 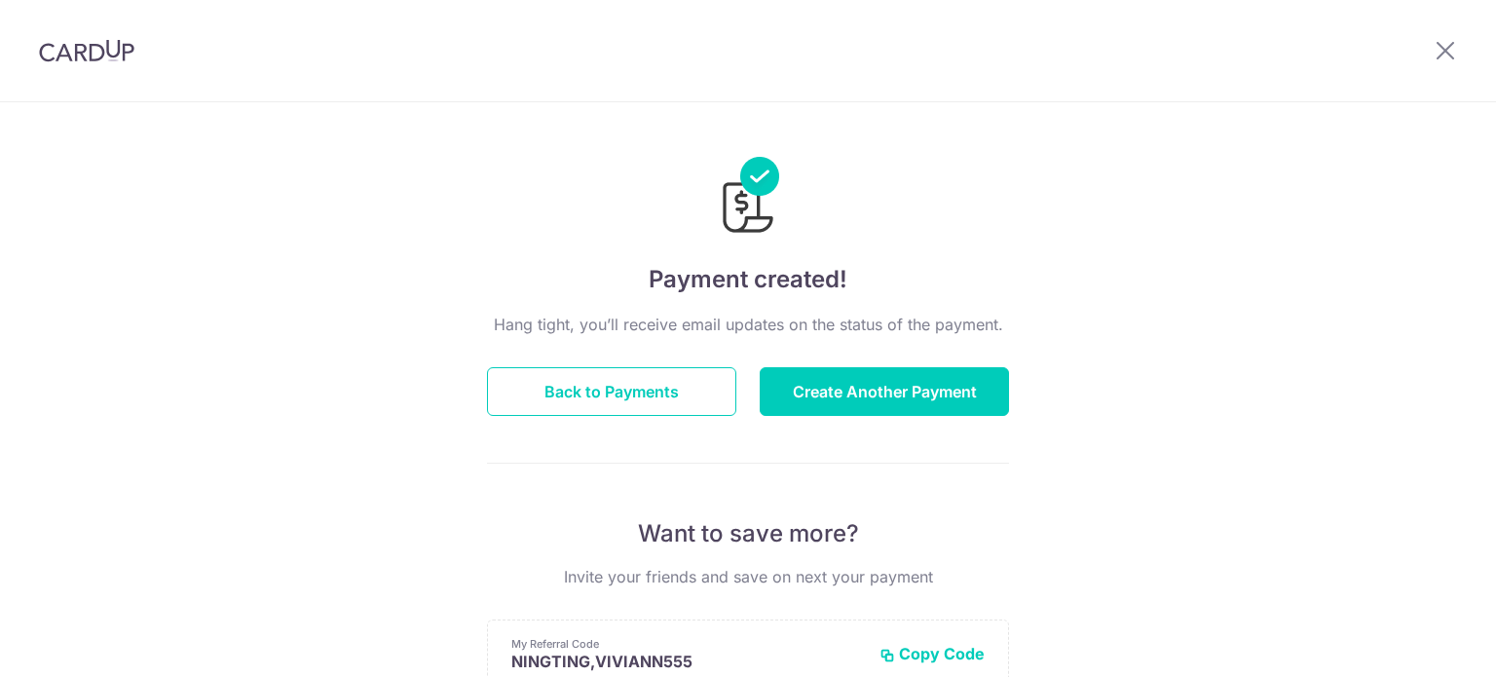 I want to click on p: Invite your friends and save on next your payment, so click(x=748, y=577).